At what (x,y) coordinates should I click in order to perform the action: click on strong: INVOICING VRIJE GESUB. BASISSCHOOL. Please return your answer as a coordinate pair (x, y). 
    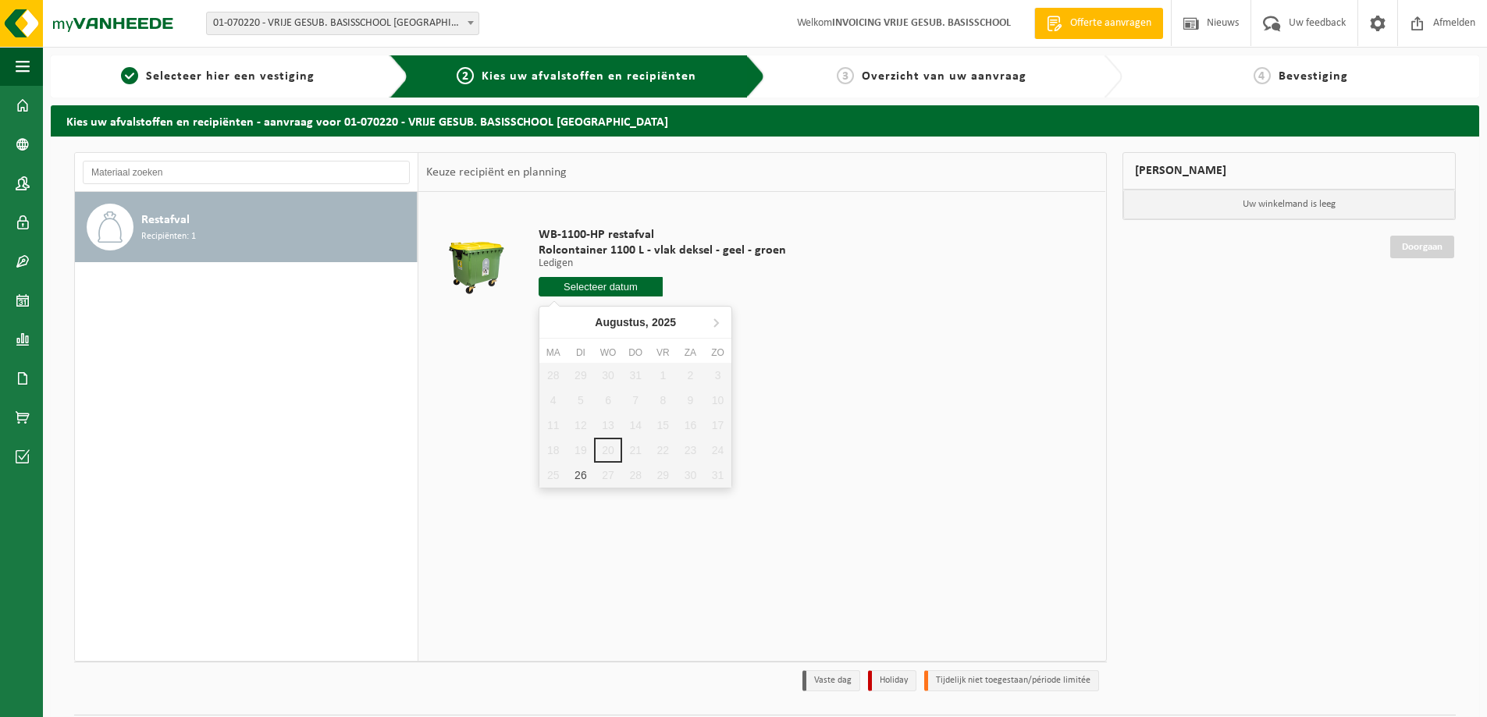
    Looking at the image, I should click on (921, 23).